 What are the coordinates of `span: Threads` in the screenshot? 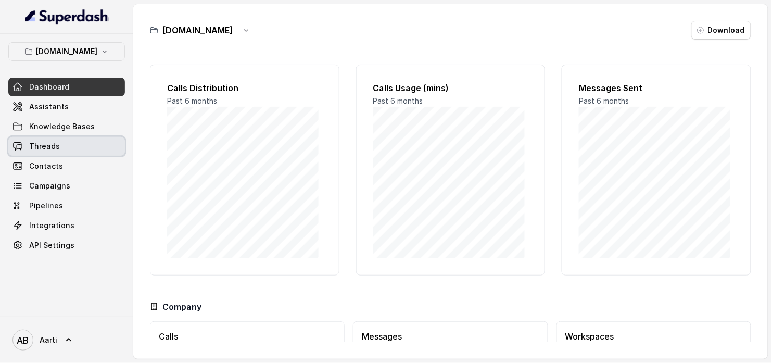 It's located at (44, 146).